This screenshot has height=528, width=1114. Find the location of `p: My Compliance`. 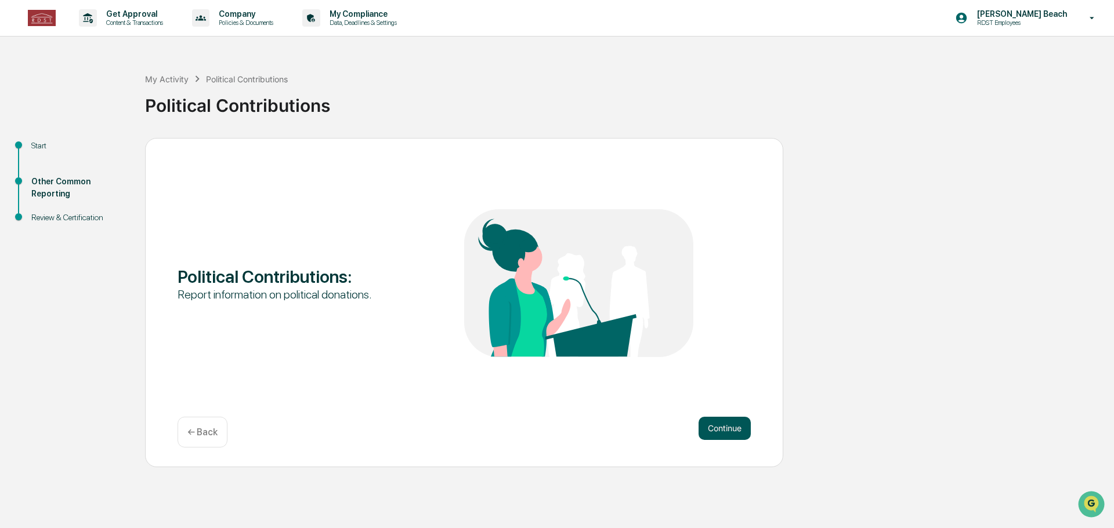

p: My Compliance is located at coordinates (361, 14).